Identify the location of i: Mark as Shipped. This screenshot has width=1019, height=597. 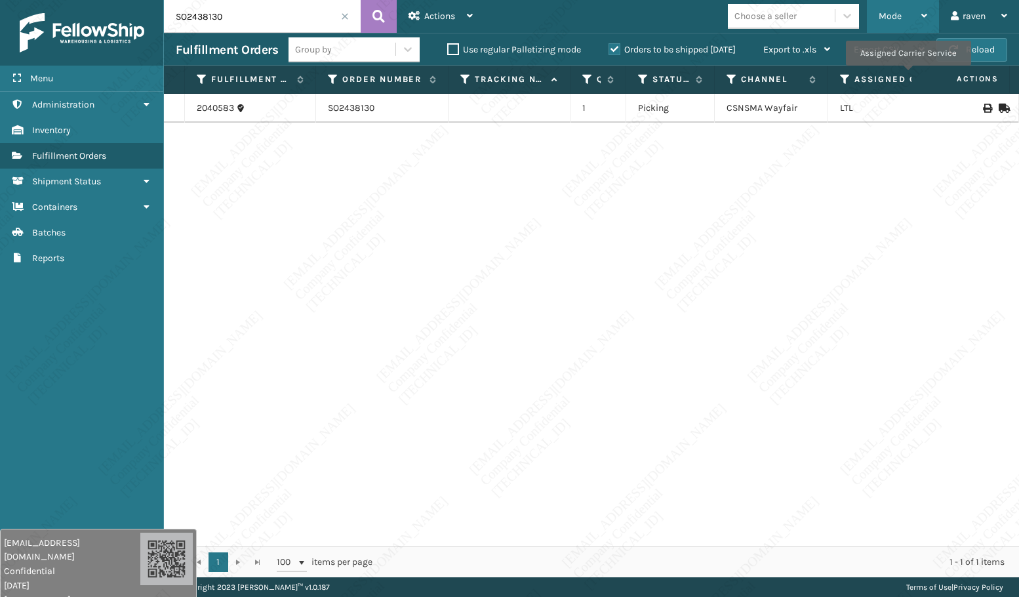
(1003, 108).